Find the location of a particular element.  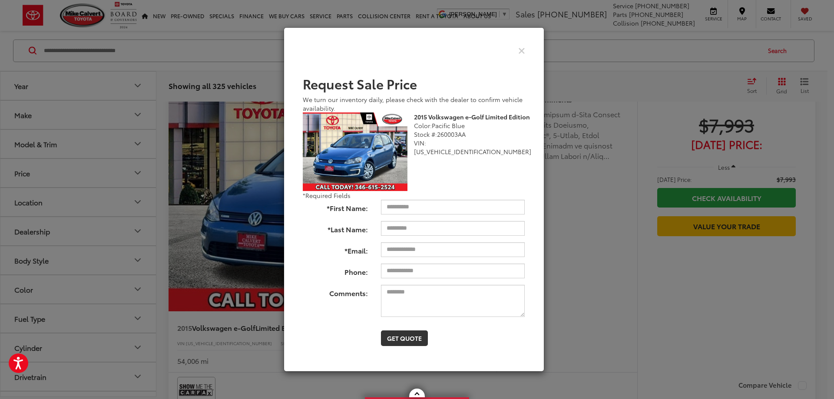

label: *Email: is located at coordinates (335, 249).